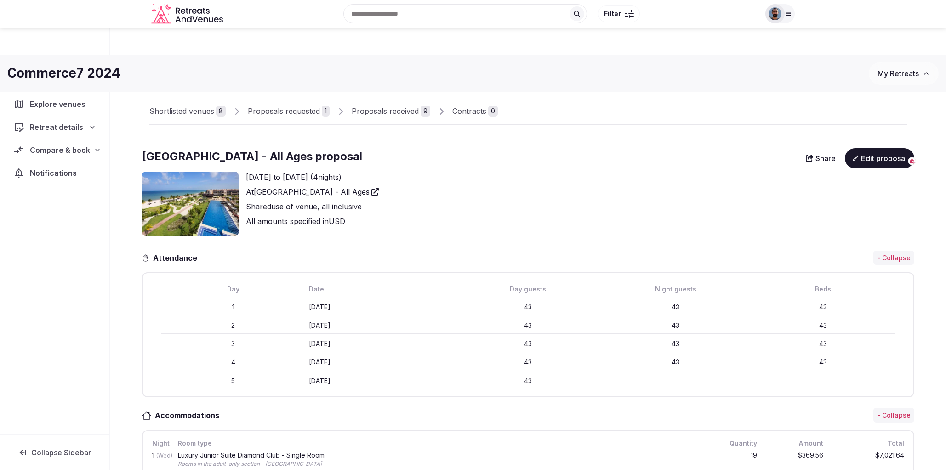 The width and height of the screenshot is (946, 470). What do you see at coordinates (233, 289) in the screenshot?
I see `div: Day` at bounding box center [233, 289].